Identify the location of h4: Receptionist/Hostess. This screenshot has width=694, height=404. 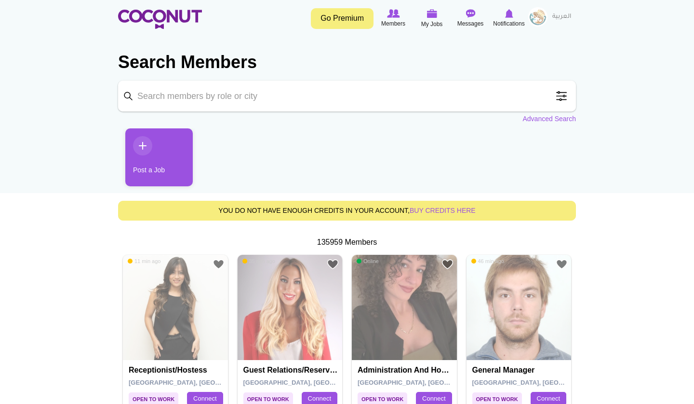
(177, 370).